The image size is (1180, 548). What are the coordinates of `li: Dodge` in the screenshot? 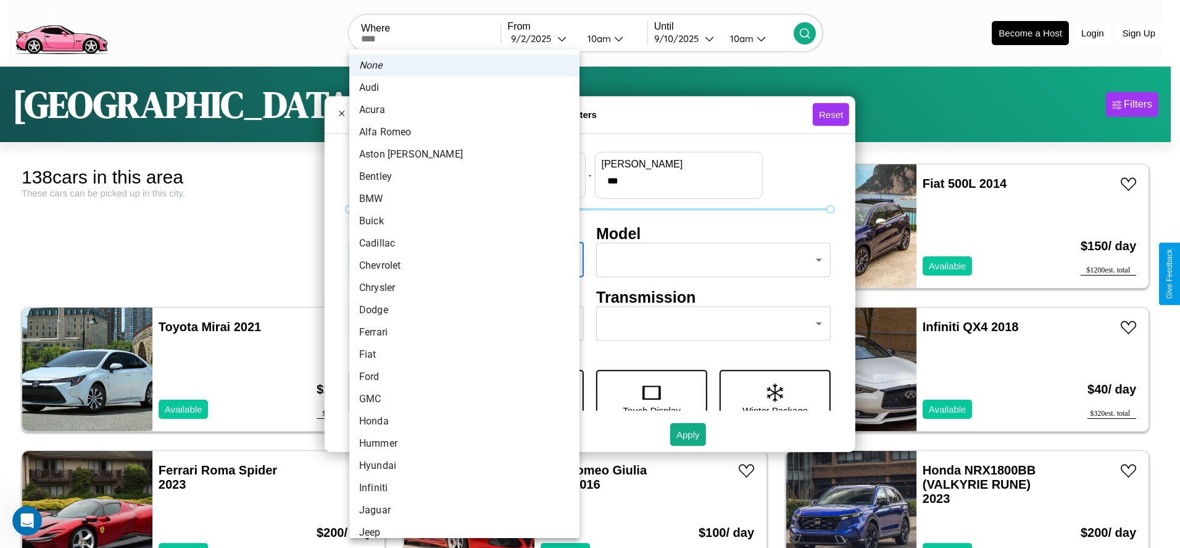 It's located at (464, 310).